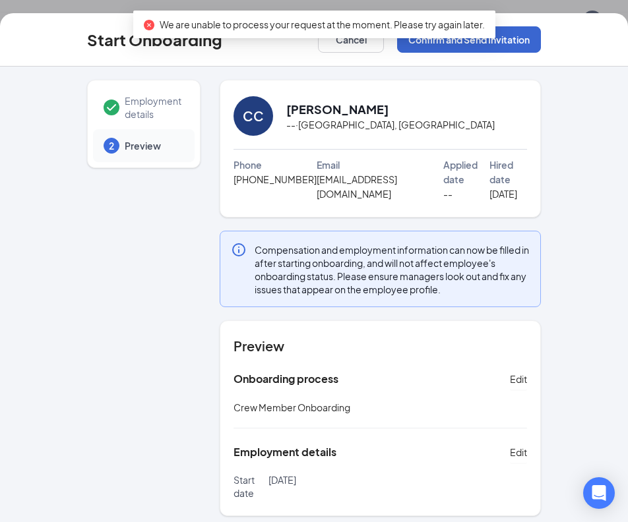  I want to click on svg: Info, so click(239, 250).